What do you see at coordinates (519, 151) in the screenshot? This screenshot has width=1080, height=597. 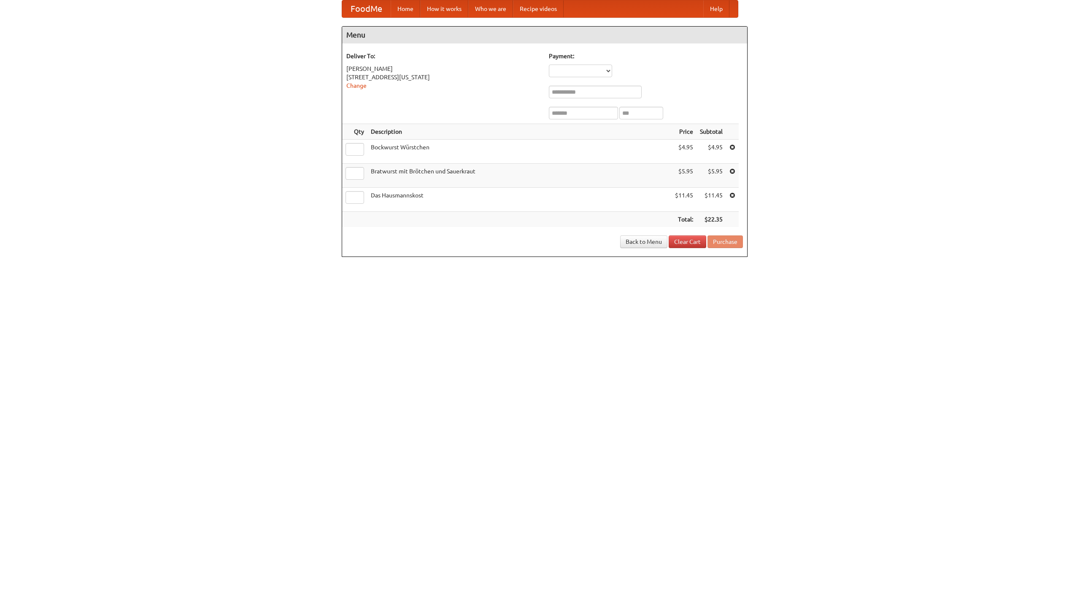 I see `td: Bockwurst Würstchen` at bounding box center [519, 151].